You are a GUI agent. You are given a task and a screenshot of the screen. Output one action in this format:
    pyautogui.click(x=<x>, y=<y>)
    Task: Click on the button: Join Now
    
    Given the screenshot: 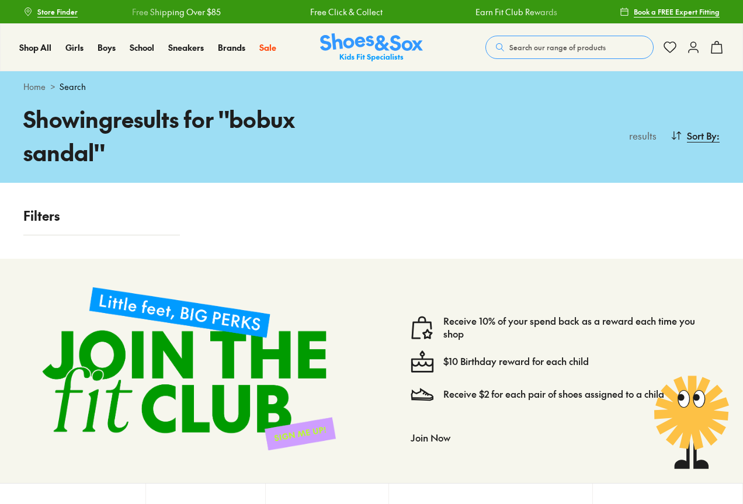 What is the action you would take?
    pyautogui.click(x=431, y=438)
    